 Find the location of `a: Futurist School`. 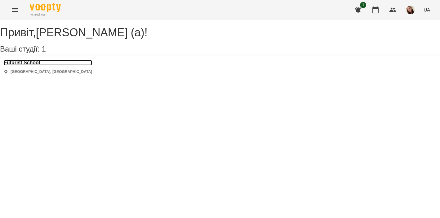

a: Futurist School is located at coordinates (48, 63).